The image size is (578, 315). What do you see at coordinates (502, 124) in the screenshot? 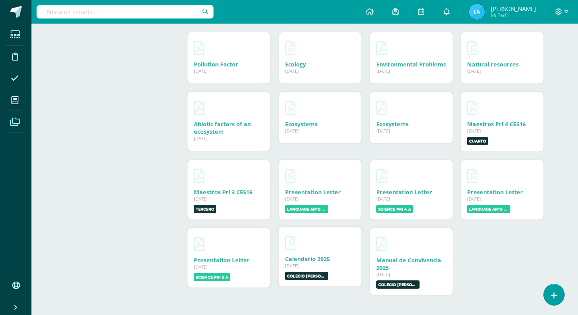
I see `div: Descargar Maestros Pri 4 CES16.pdf` at bounding box center [502, 124].